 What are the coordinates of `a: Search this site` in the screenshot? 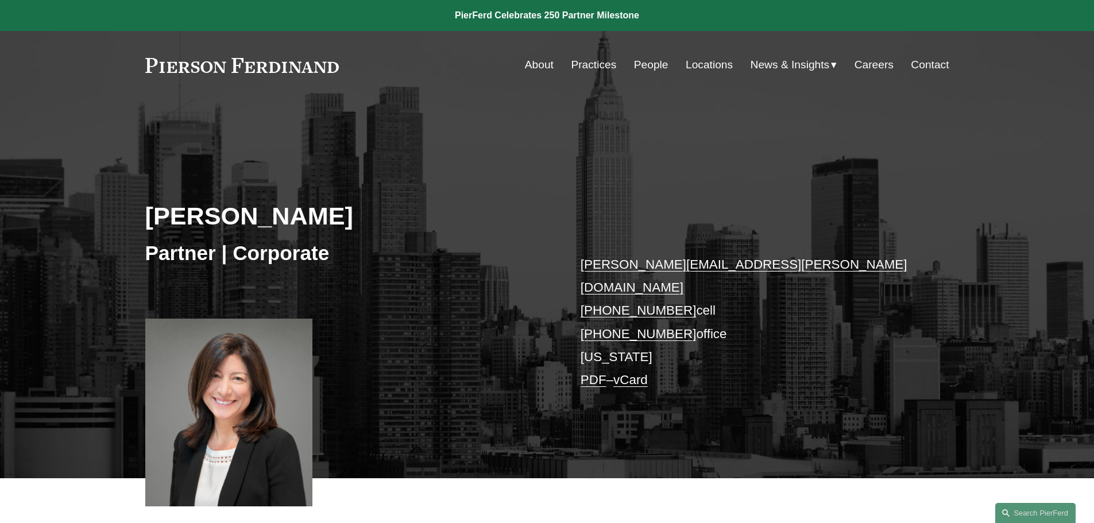 It's located at (1036, 513).